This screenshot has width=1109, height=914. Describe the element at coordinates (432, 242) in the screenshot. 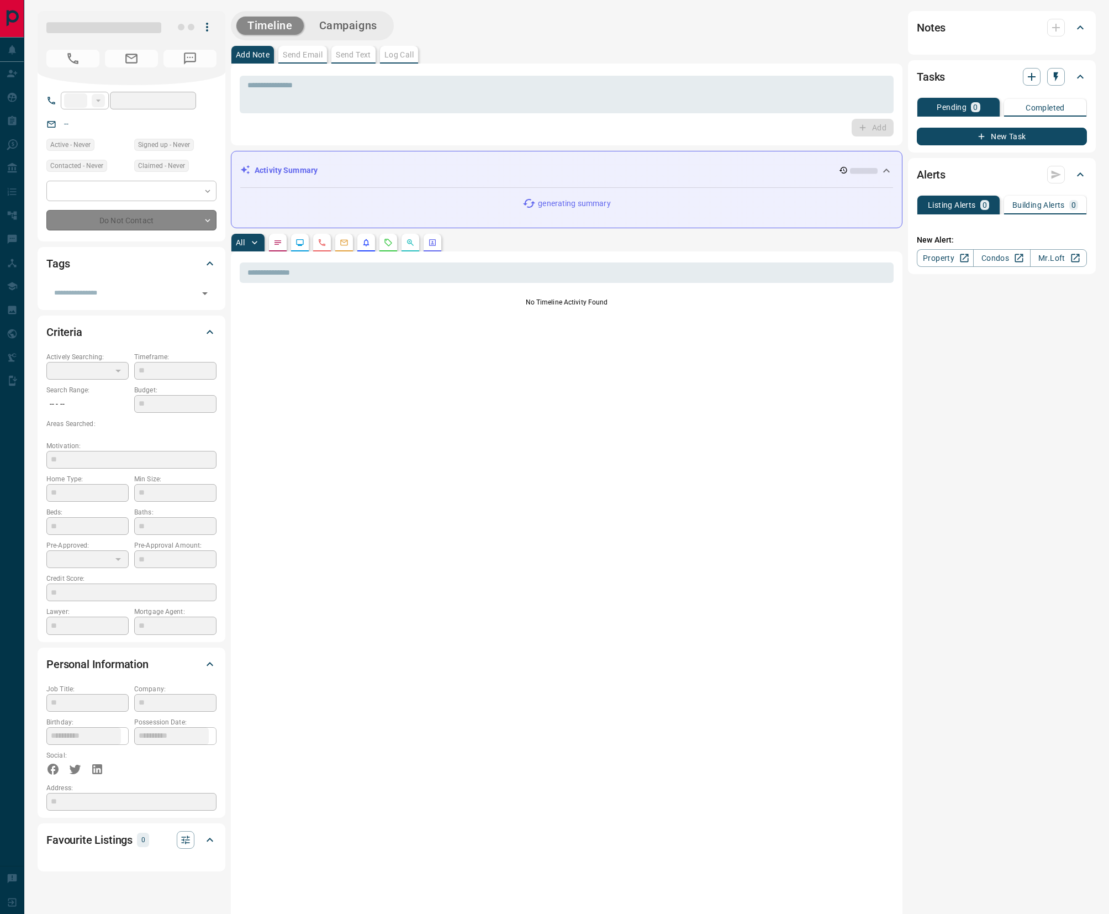

I see `svg: Agent Actions` at that location.